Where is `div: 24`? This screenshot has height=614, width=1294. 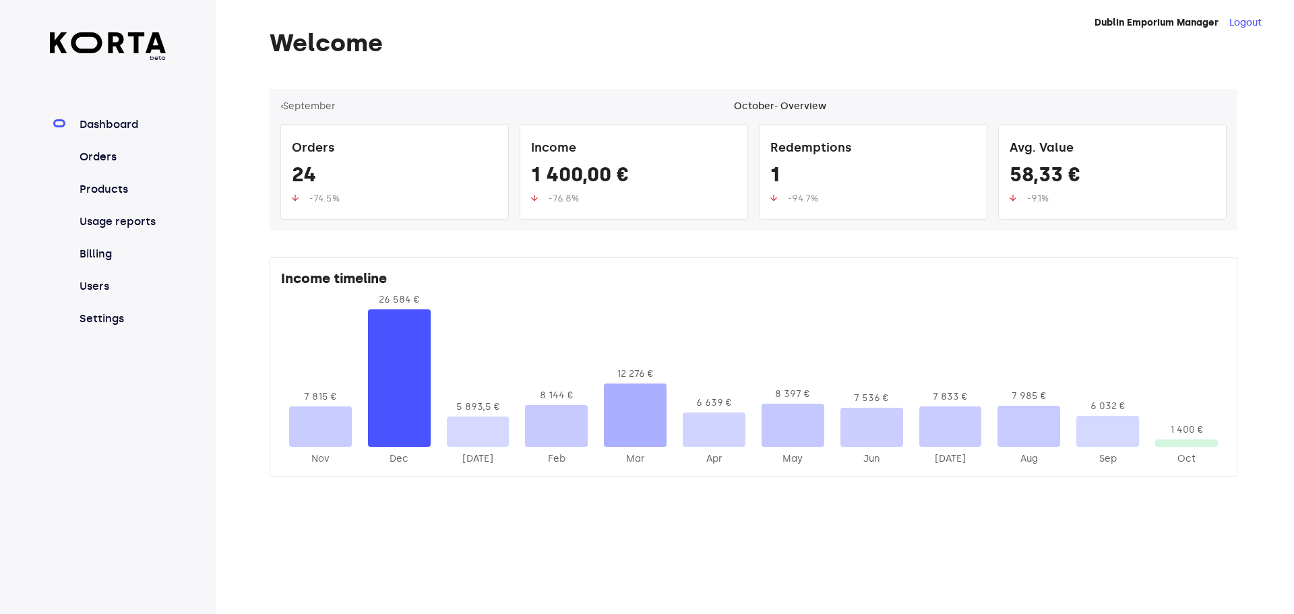 div: 24 is located at coordinates (394, 177).